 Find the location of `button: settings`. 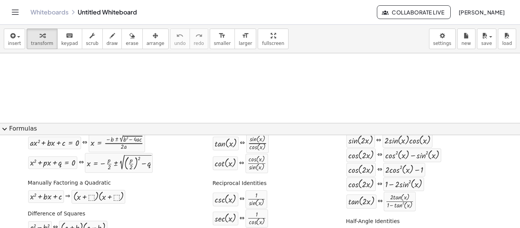

button: settings is located at coordinates (443, 39).